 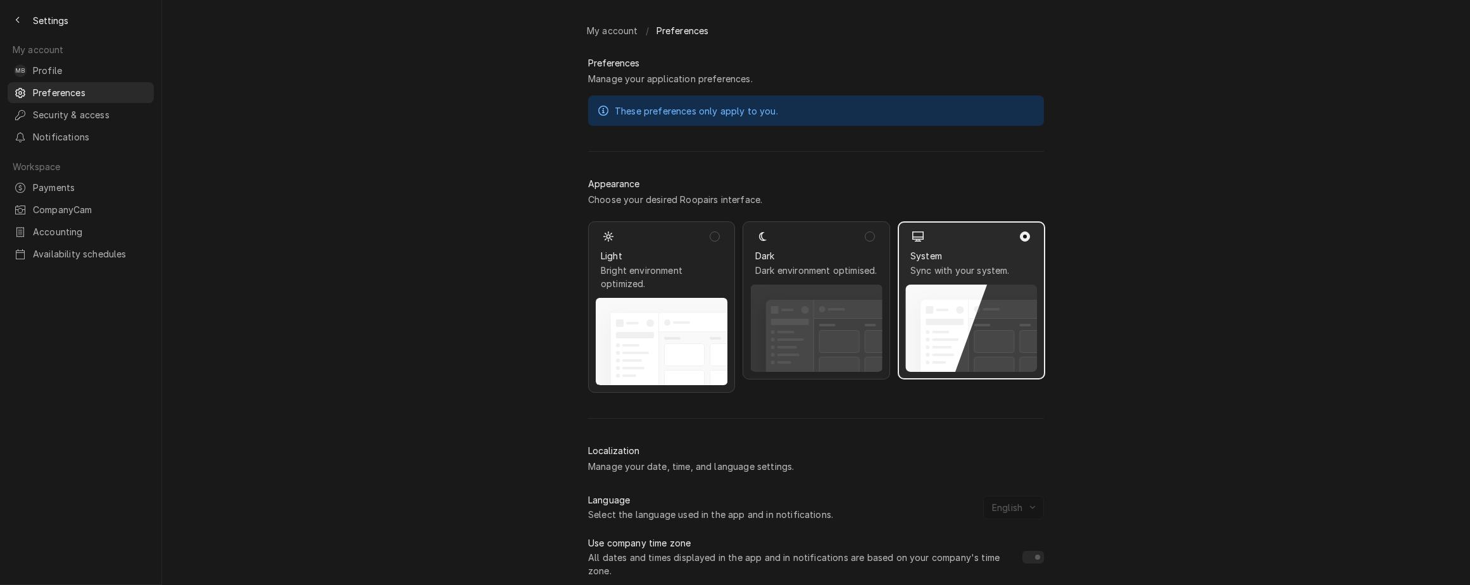 I want to click on span: Bright environment optimized., so click(x=661, y=277).